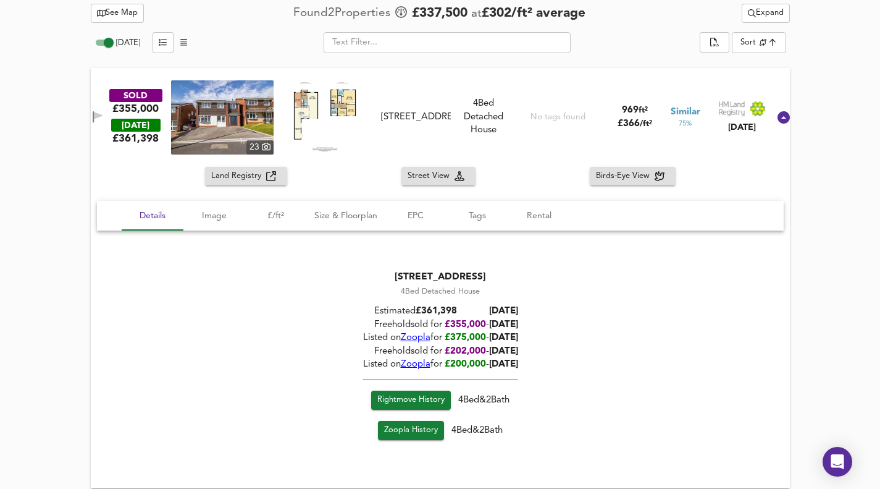 The height and width of the screenshot is (489, 880). I want to click on span: £ 355,000, so click(465, 324).